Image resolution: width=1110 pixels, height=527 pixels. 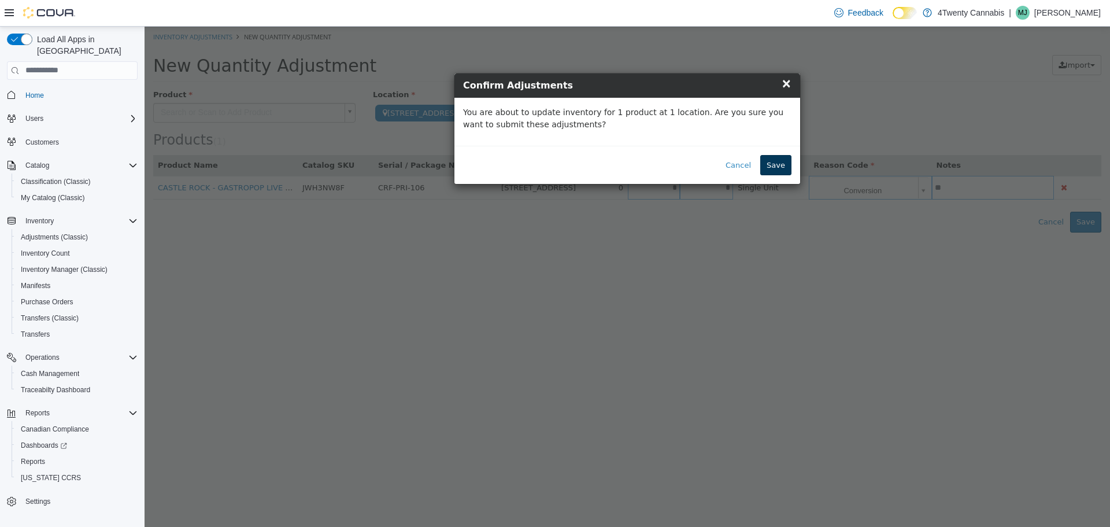 I want to click on a: Settings, so click(x=38, y=501).